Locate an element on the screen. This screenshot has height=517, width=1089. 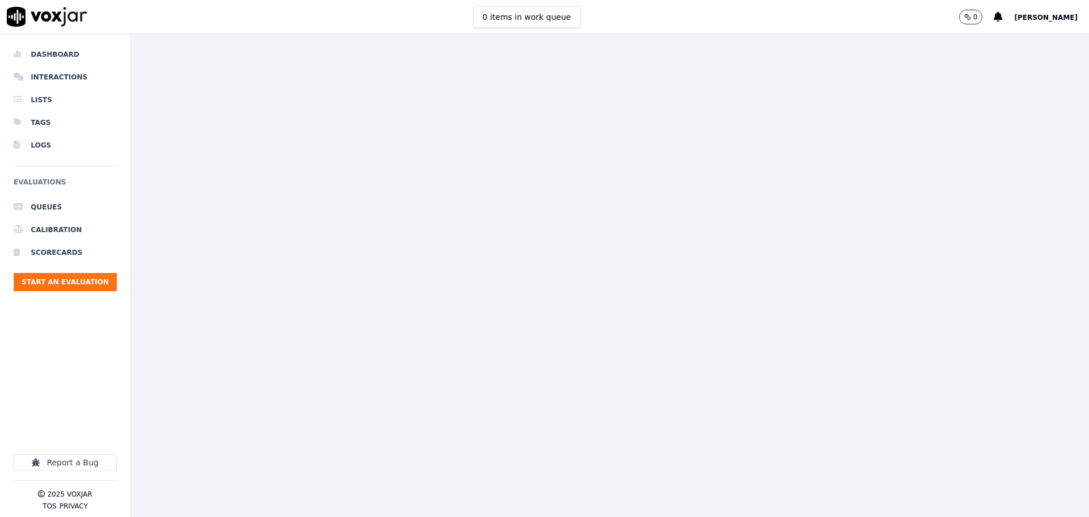
button: Start an Evaluation is located at coordinates (65, 282).